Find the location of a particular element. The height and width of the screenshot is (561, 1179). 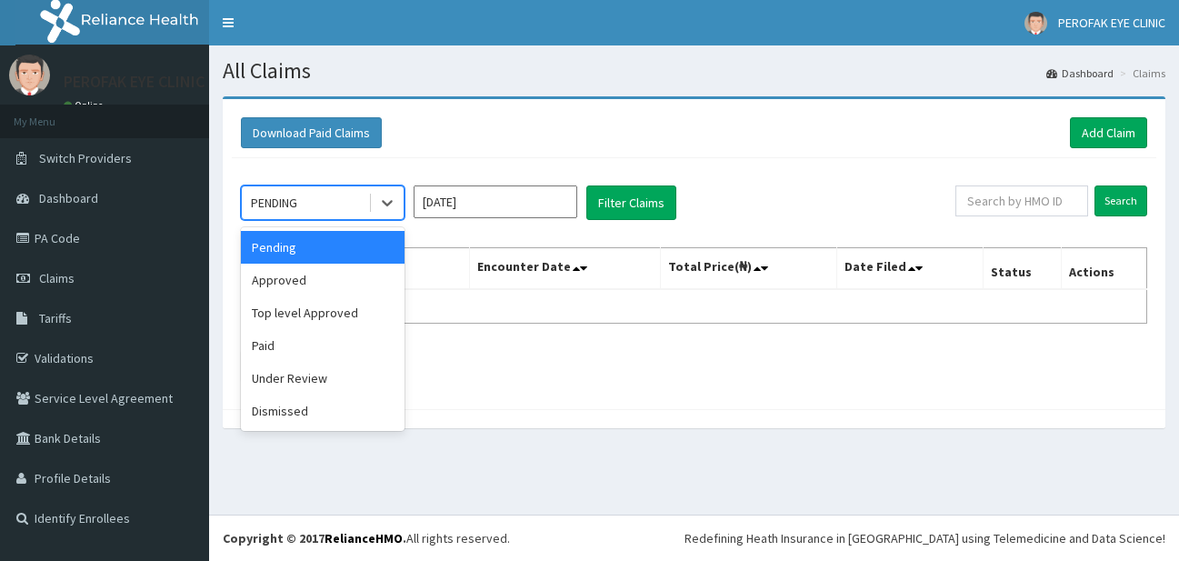

p: PEROFAK EYE CLINIC is located at coordinates (134, 82).